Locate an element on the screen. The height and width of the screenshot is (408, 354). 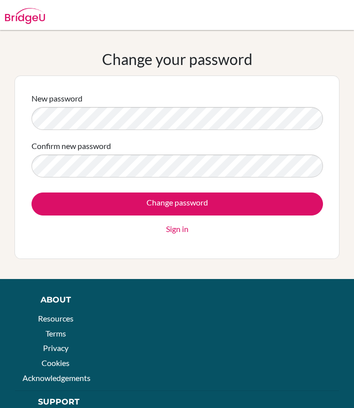
a: Sign in is located at coordinates (177, 229).